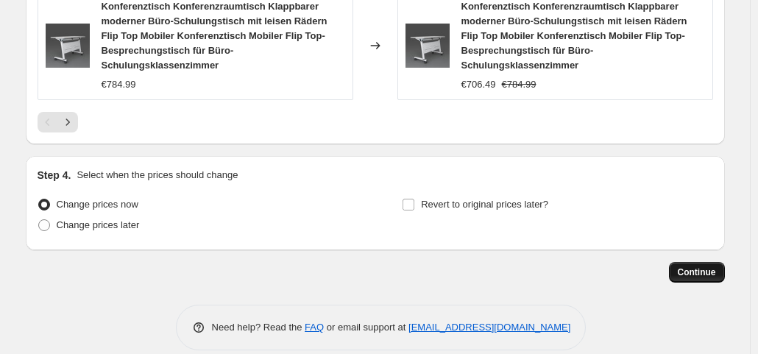  I want to click on p: Select when the prices should change, so click(157, 175).